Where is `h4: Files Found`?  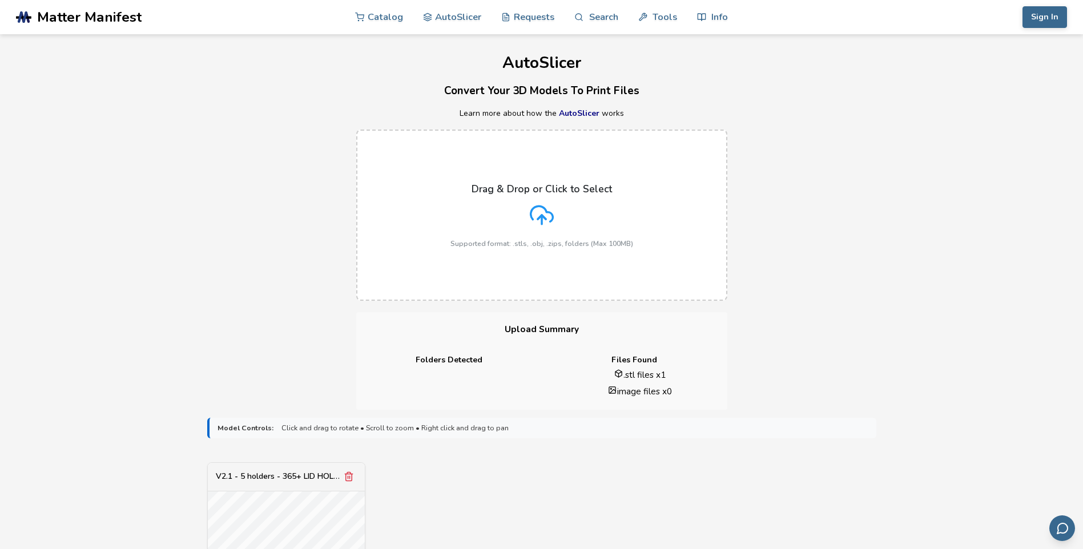 h4: Files Found is located at coordinates (634, 360).